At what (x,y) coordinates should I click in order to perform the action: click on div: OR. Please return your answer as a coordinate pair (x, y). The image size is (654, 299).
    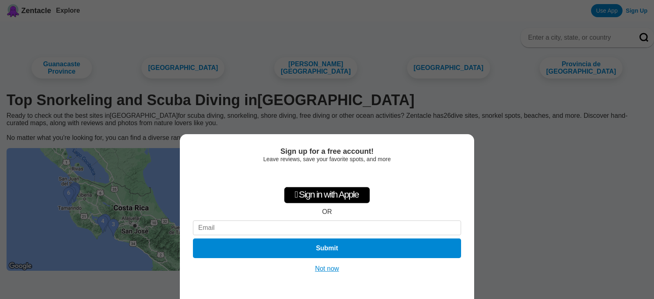
    Looking at the image, I should click on (327, 212).